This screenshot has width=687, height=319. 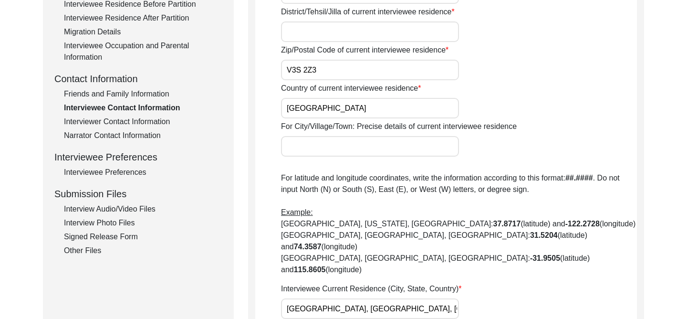 I want to click on div: Interviewee Contact Information, so click(x=143, y=108).